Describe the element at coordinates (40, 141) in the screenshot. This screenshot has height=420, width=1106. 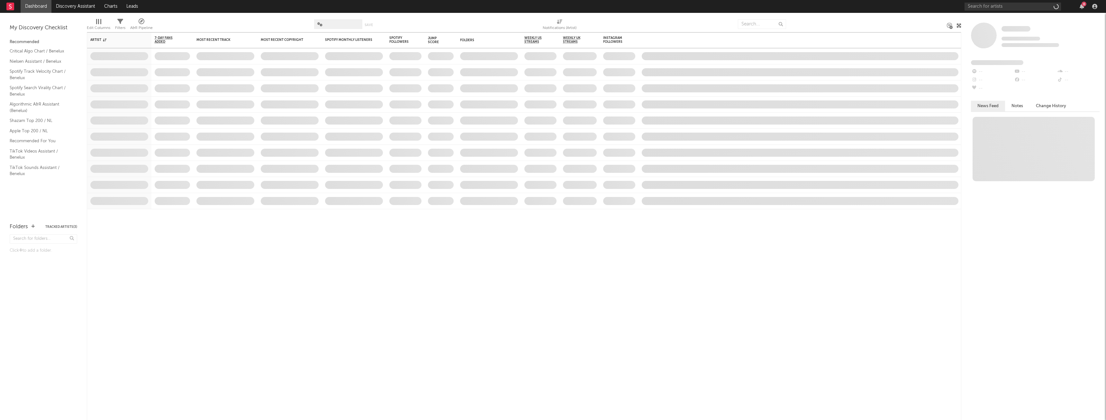
I see `a: Recommended For You` at that location.